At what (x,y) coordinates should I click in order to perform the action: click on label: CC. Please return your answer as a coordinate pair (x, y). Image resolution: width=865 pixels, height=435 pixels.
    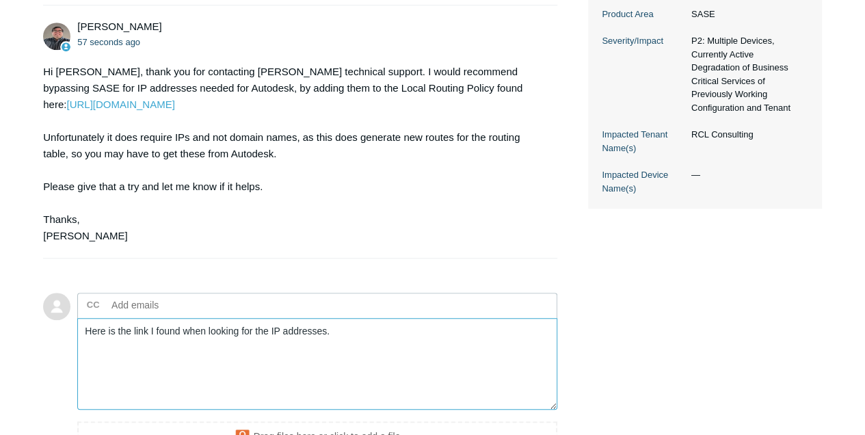
    Looking at the image, I should click on (93, 305).